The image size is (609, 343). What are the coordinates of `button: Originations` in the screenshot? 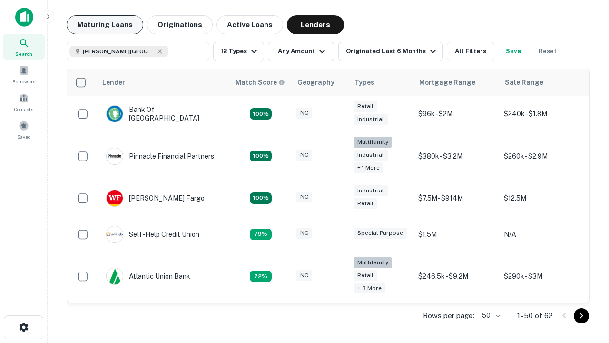 It's located at (180, 25).